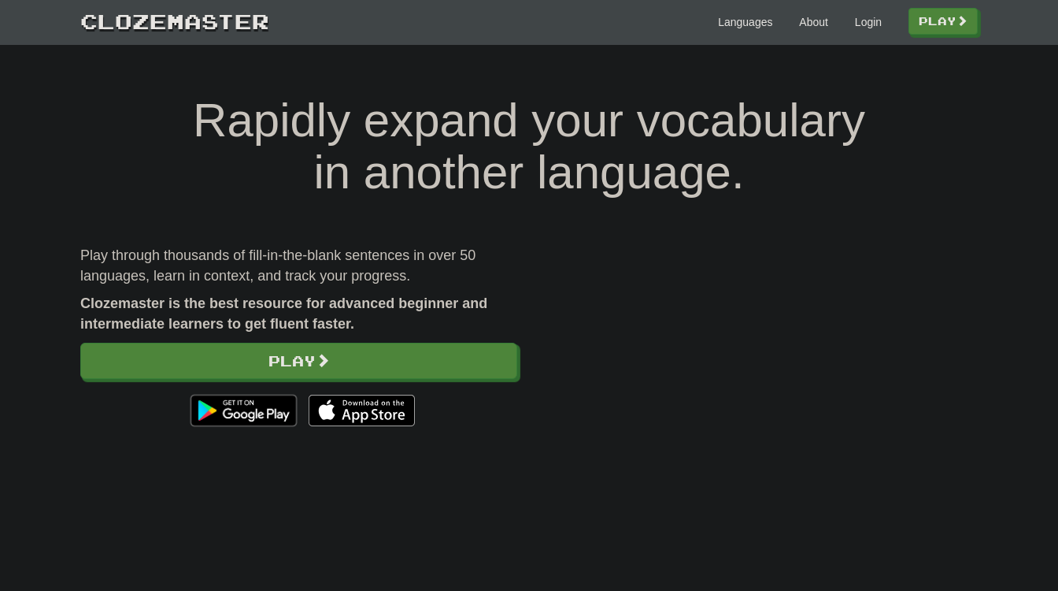  Describe the element at coordinates (813, 22) in the screenshot. I see `a: About` at that location.